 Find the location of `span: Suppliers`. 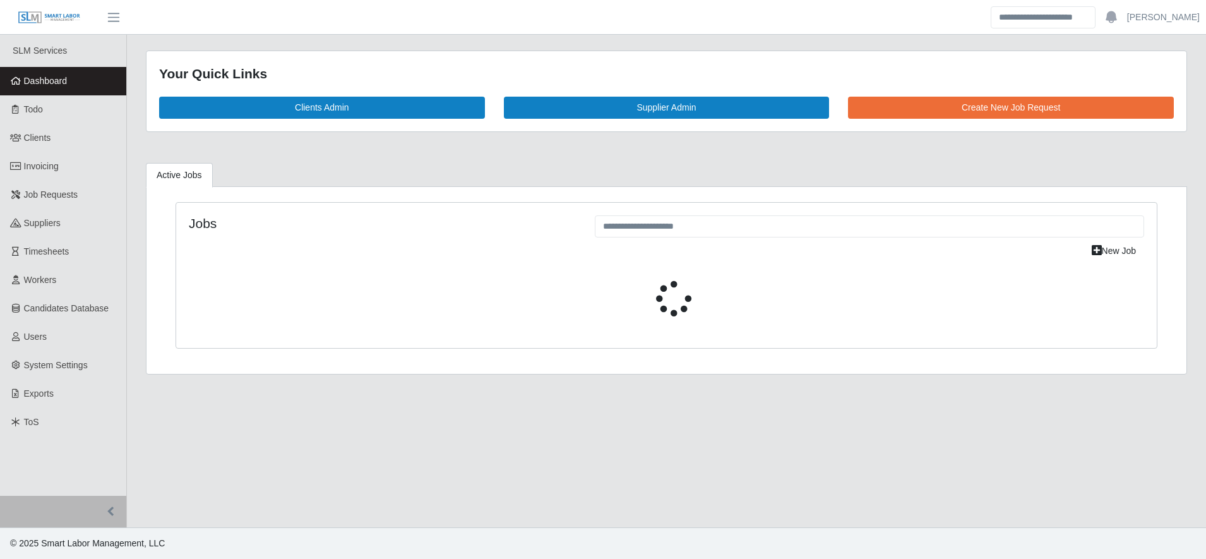

span: Suppliers is located at coordinates (42, 223).